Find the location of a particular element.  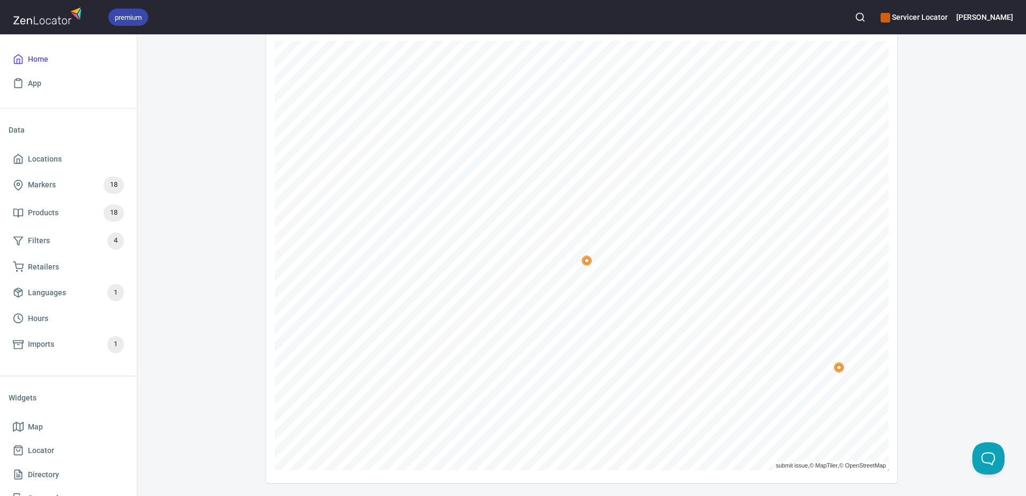

span: Products is located at coordinates (43, 213).